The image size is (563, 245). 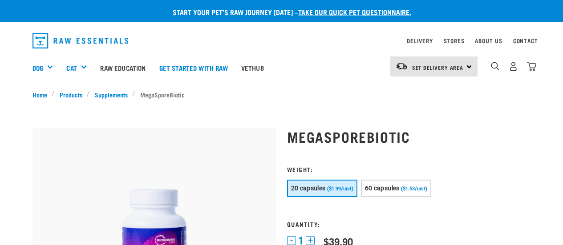 What do you see at coordinates (382, 188) in the screenshot?
I see `span: 60 capsules` at bounding box center [382, 188].